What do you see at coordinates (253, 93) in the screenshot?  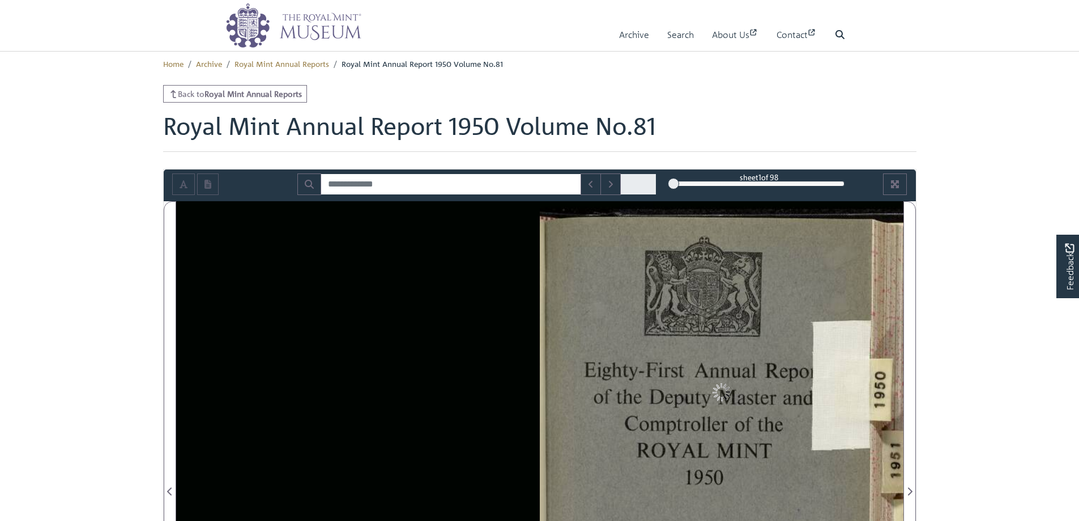 I see `strong: Royal Mint Annual Reports` at bounding box center [253, 93].